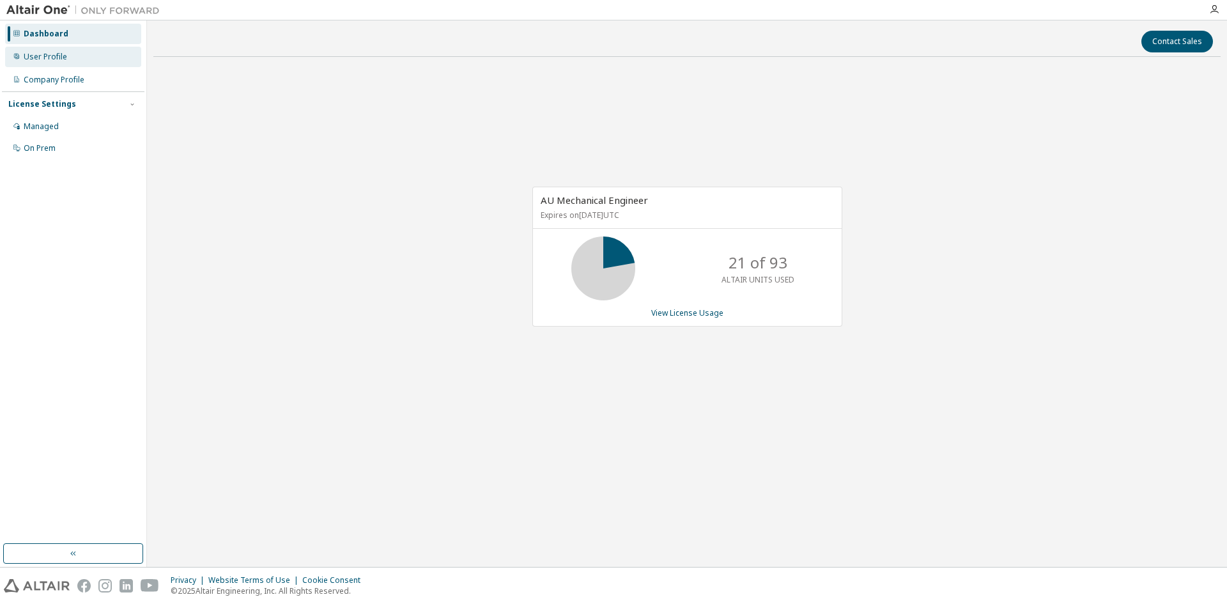  I want to click on img: instagram.svg, so click(105, 585).